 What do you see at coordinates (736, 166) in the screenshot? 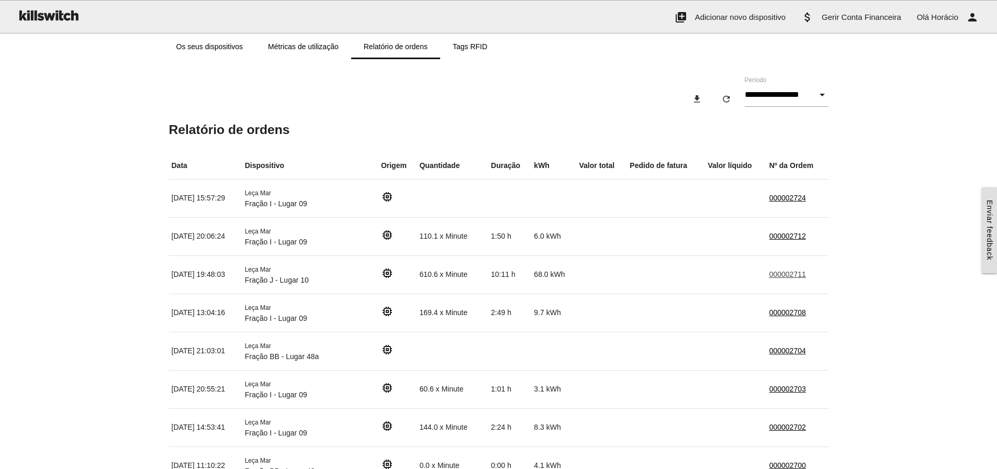
I see `th: Valor líquido` at bounding box center [736, 166].